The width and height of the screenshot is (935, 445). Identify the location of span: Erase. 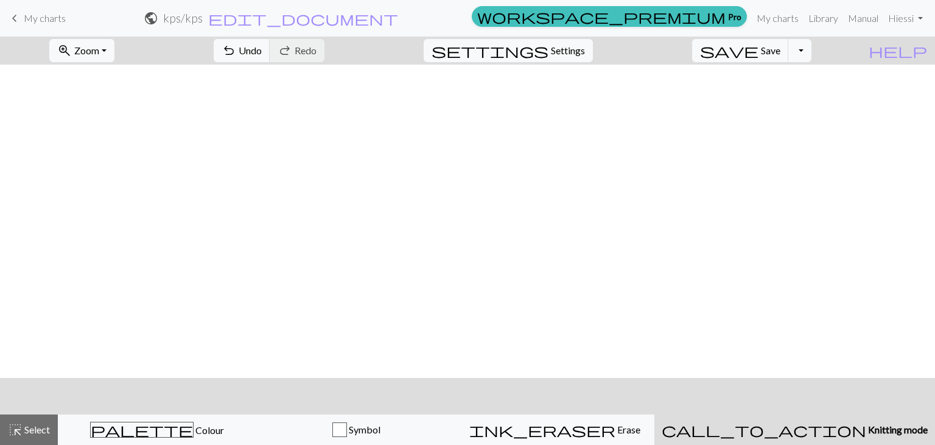
(628, 429).